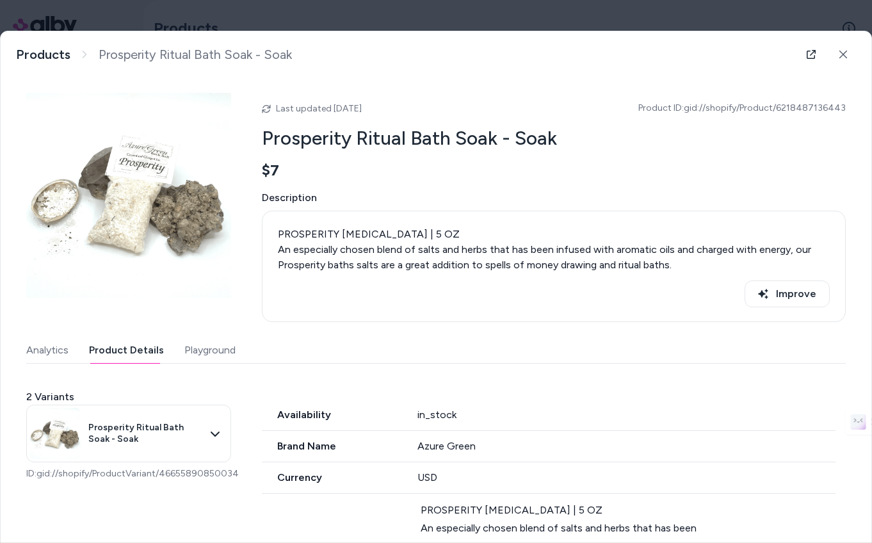 This screenshot has width=872, height=543. What do you see at coordinates (270, 170) in the screenshot?
I see `span: $7` at bounding box center [270, 170].